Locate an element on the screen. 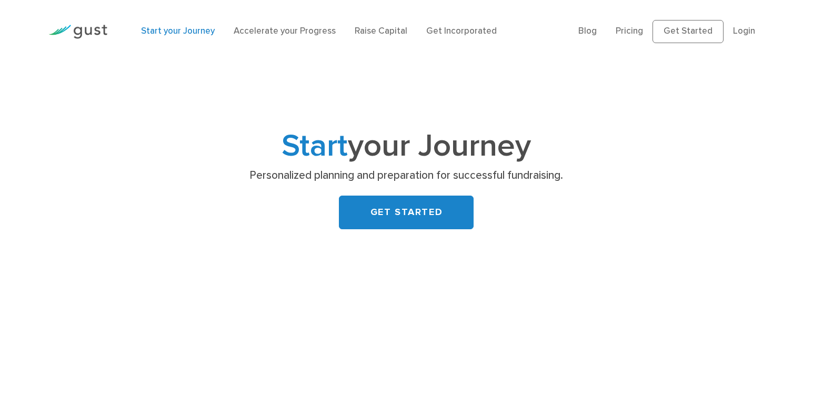 The image size is (813, 418). a: GET STARTED is located at coordinates (406, 212).